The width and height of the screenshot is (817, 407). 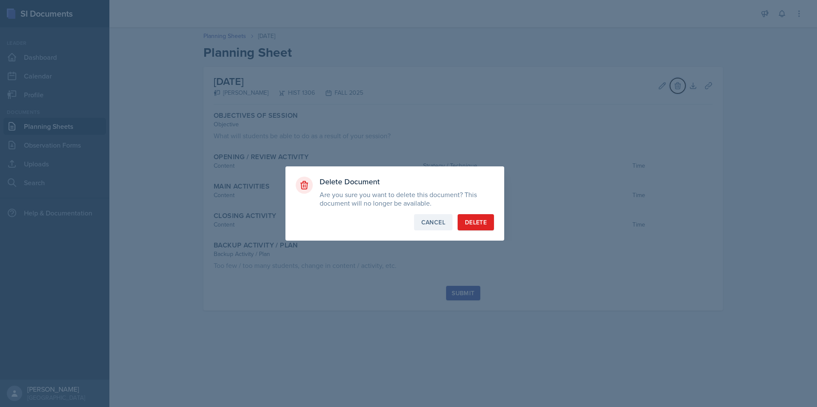 I want to click on button: Cancel, so click(x=433, y=223).